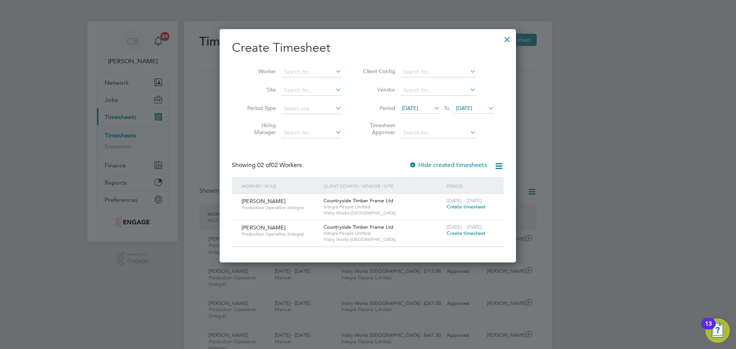  I want to click on label: Period Type, so click(259, 108).